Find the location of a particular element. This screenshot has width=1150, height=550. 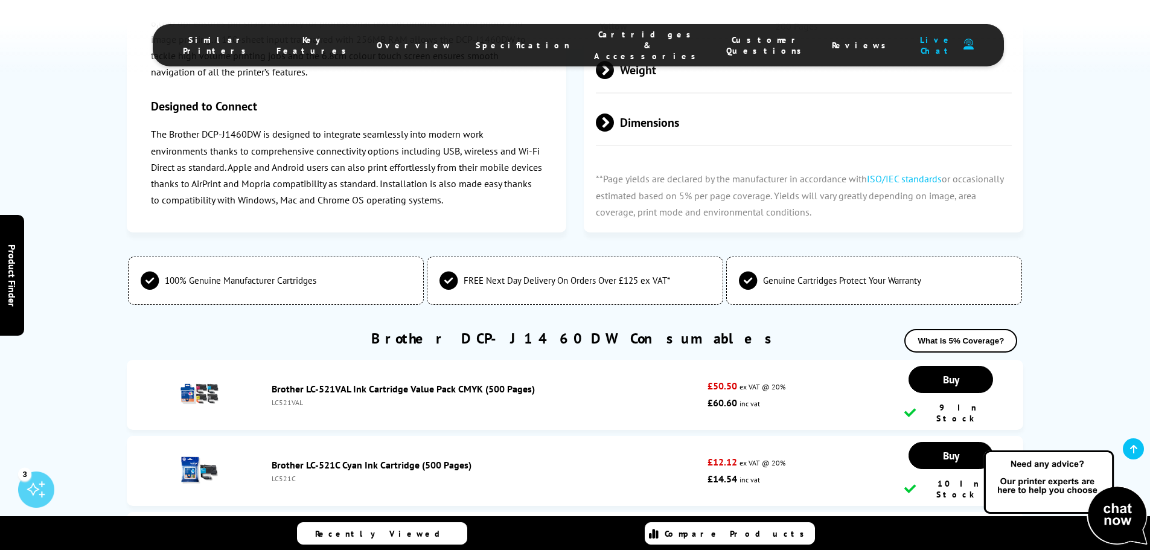

div: 3 is located at coordinates (25, 474).